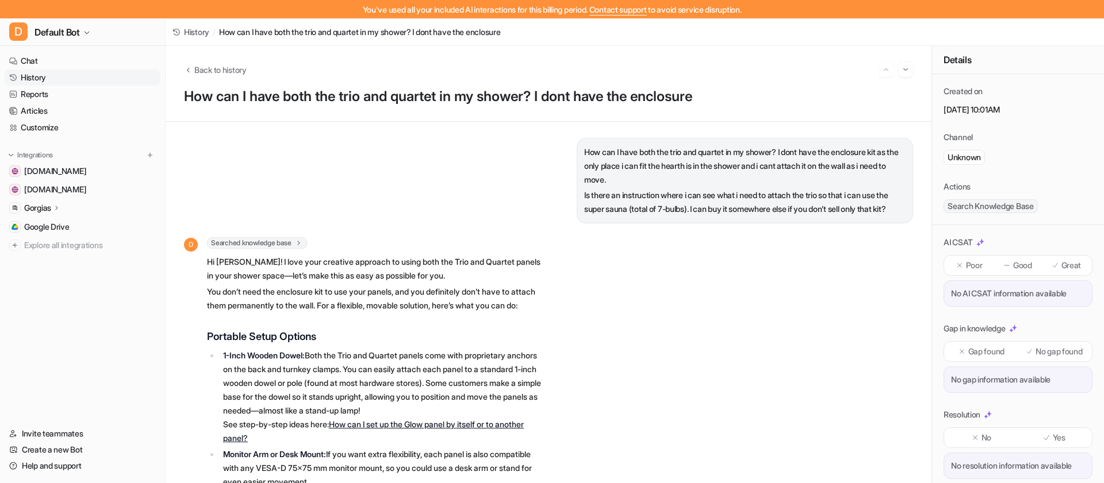  I want to click on img: Gorgias, so click(15, 208).